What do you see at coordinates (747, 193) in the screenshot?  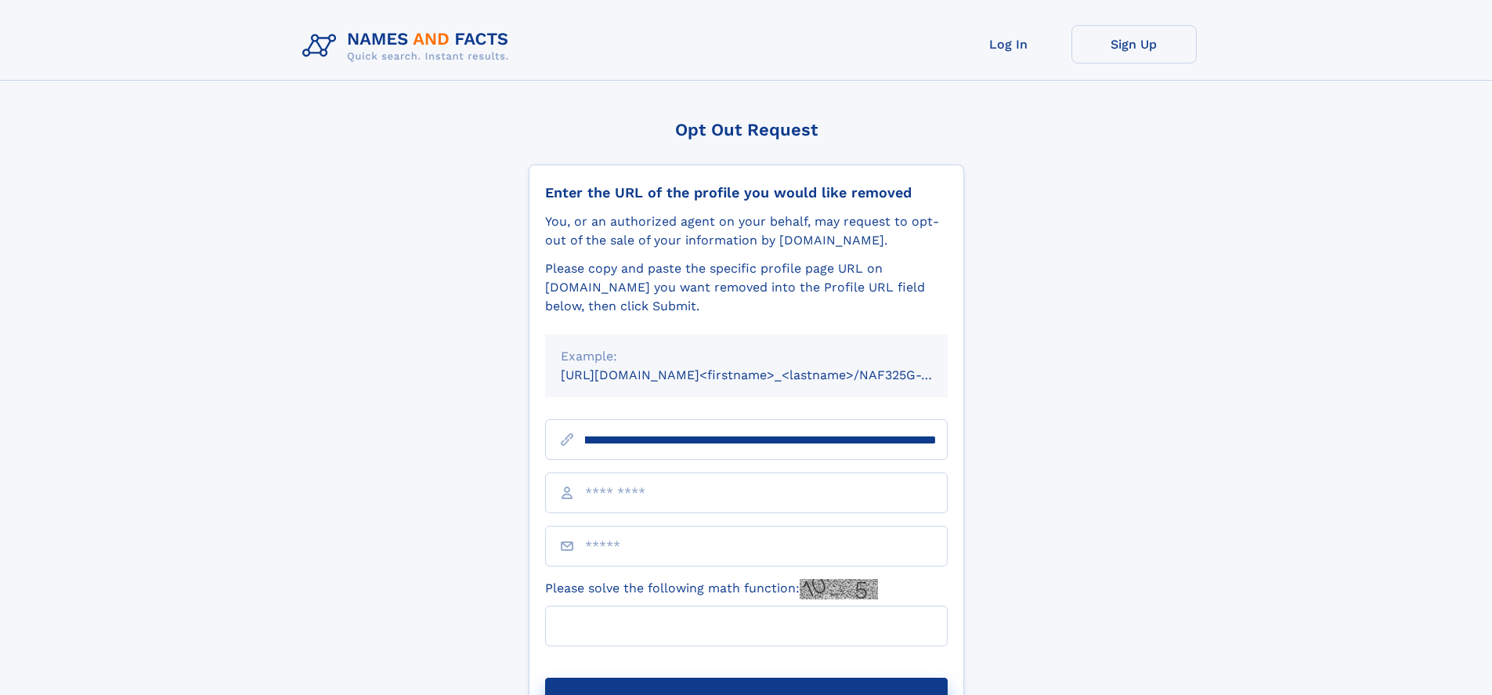 I see `div: Enter the URL of the profile you would like removed` at bounding box center [747, 193].